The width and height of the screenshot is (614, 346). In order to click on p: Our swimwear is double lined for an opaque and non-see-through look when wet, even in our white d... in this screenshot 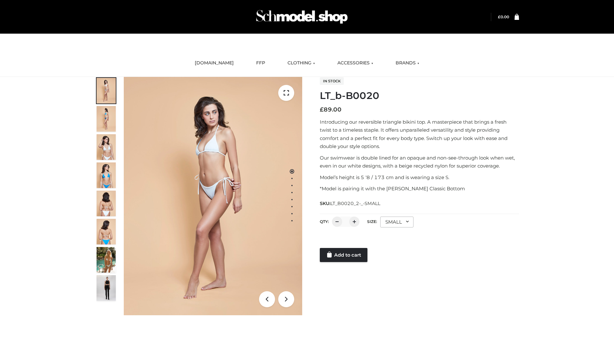, I will do `click(420, 162)`.